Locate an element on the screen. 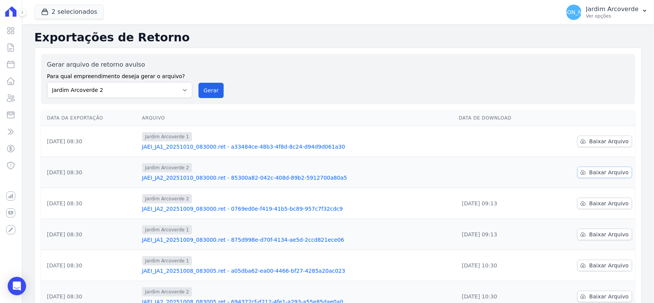  label: Para qual empreendimento deseja gerar o arquivo? is located at coordinates (120, 75).